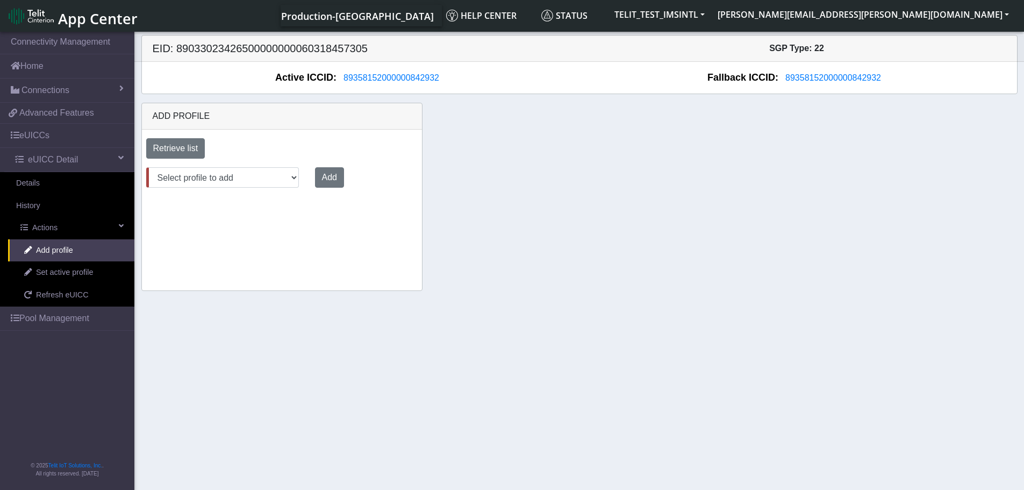  What do you see at coordinates (357, 16) in the screenshot?
I see `a: Your current platform instance` at bounding box center [357, 16].